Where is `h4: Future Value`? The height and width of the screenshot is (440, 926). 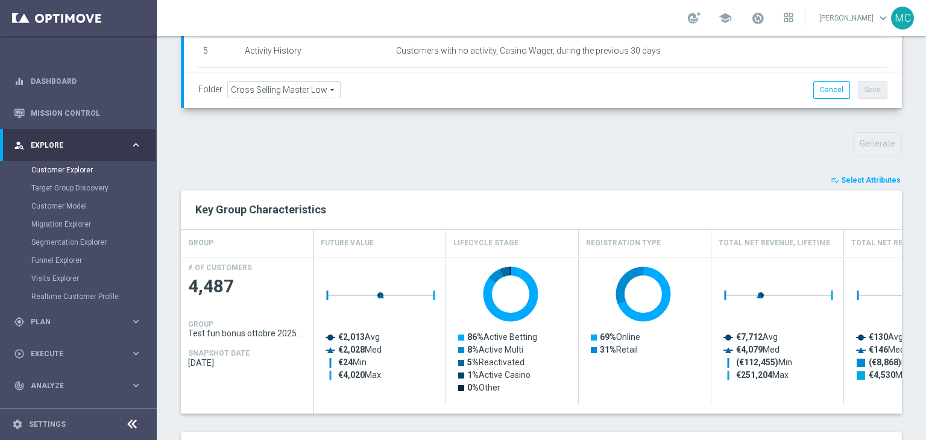 h4: Future Value is located at coordinates (347, 243).